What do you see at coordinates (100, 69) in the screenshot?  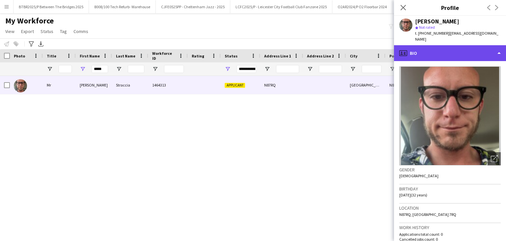 I see `input: First Name Filter Input` at bounding box center [100, 69].